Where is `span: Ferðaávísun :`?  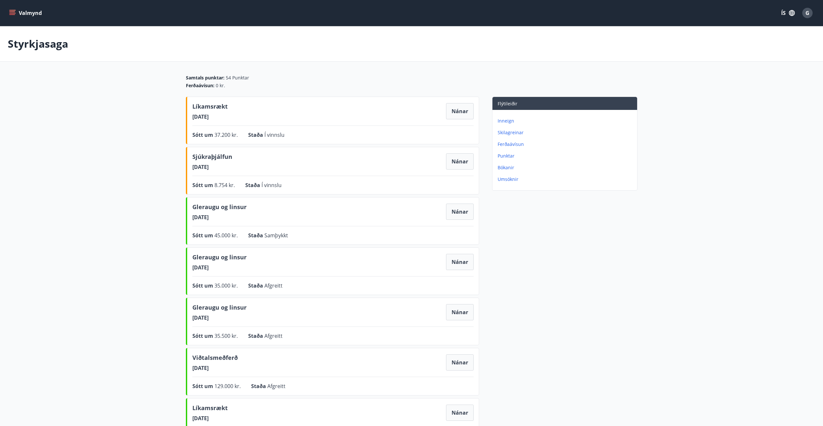 span: Ferðaávísun : is located at coordinates (200, 86).